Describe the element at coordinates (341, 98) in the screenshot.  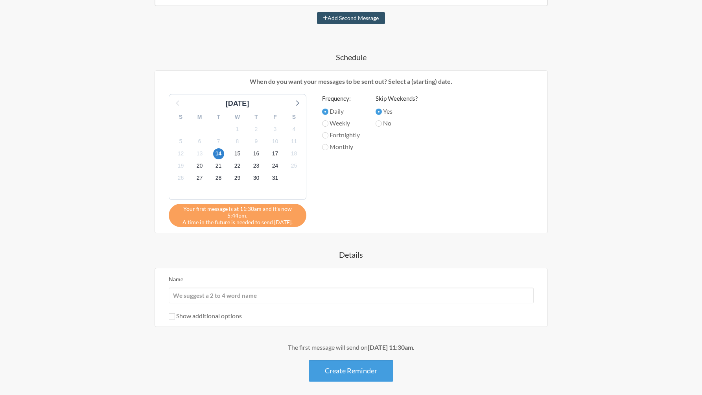
I see `label: Frequency:` at that location.